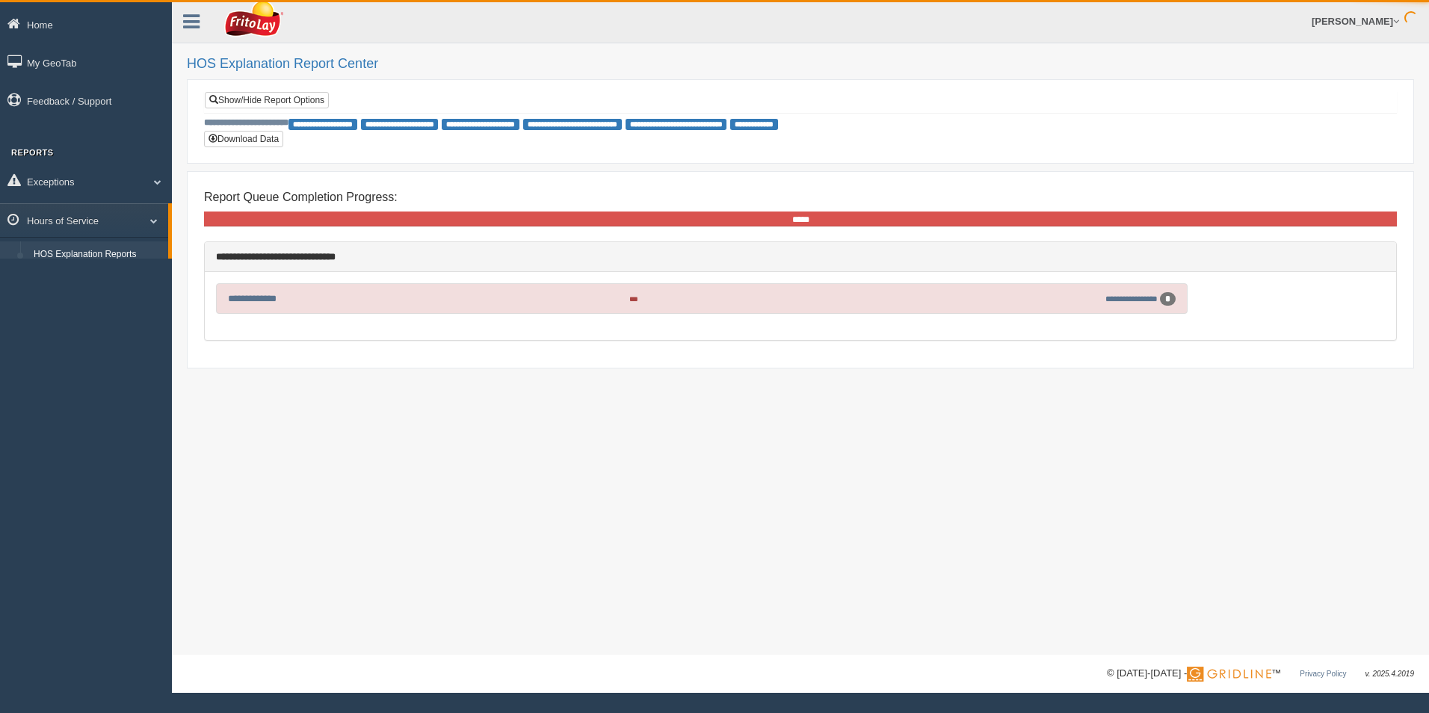 Image resolution: width=1429 pixels, height=713 pixels. Describe the element at coordinates (244, 139) in the screenshot. I see `button: Download Data` at that location.